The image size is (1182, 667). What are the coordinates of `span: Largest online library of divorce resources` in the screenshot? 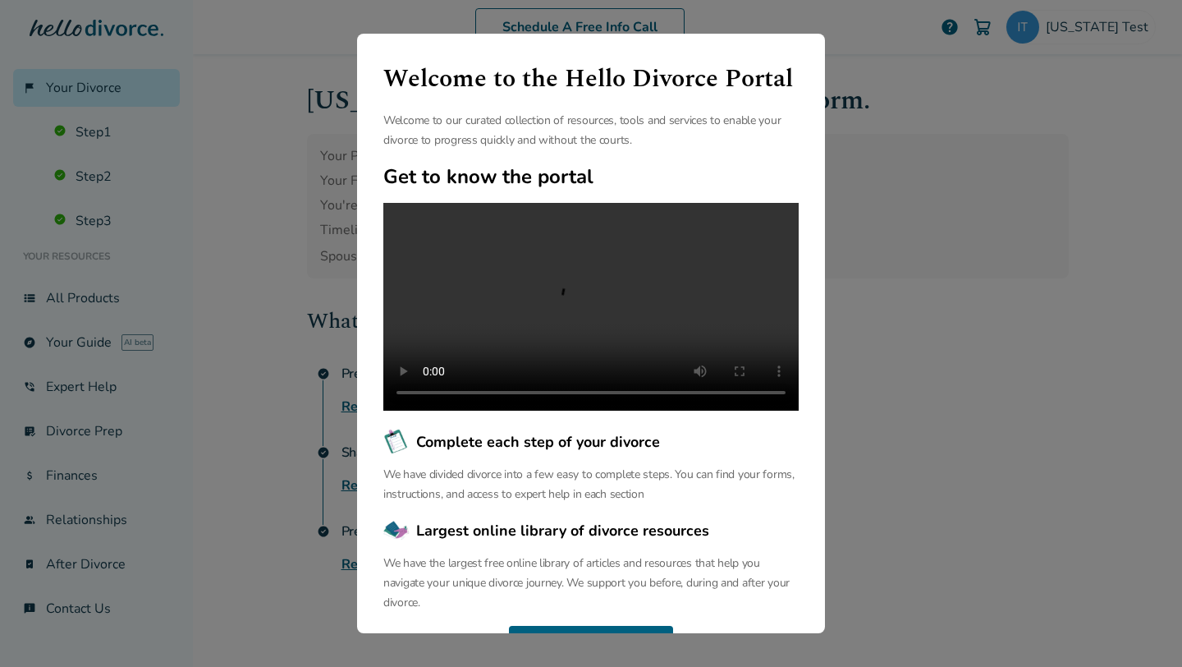 It's located at (562, 530).